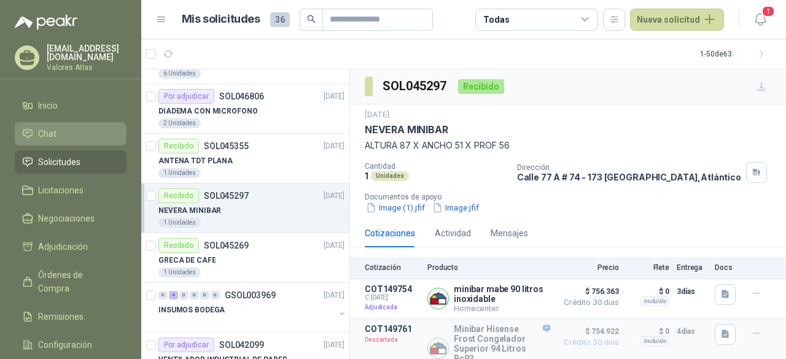 Image resolution: width=786 pixels, height=359 pixels. What do you see at coordinates (456, 208) in the screenshot?
I see `button: Image.jfif` at bounding box center [456, 208].